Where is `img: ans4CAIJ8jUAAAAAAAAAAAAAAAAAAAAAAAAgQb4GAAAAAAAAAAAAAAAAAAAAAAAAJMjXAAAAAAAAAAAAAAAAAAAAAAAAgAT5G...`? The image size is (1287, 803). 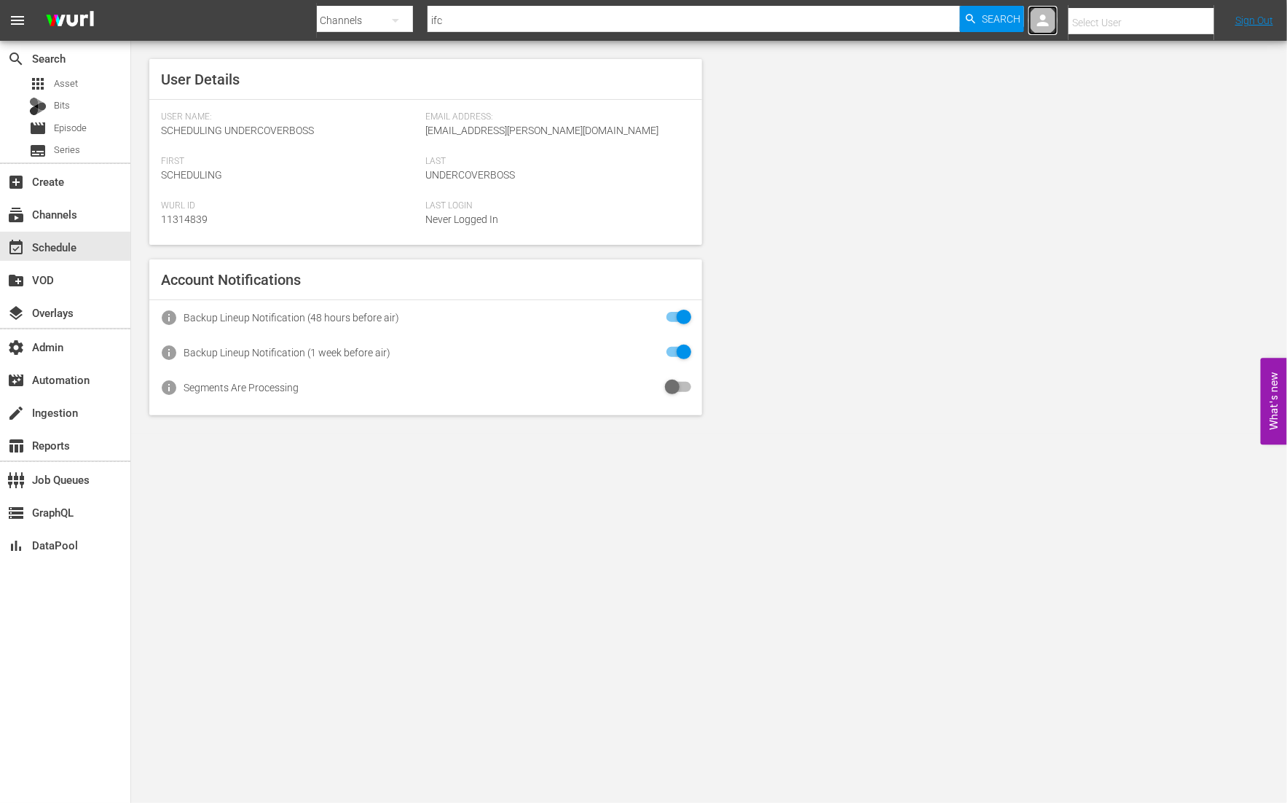 img: ans4CAIJ8jUAAAAAAAAAAAAAAAAAAAAAAAAgQb4GAAAAAAAAAAAAAAAAAAAAAAAAJMjXAAAAAAAAAAAAAAAAAAAAAAAAgAT5G... is located at coordinates (70, 20).